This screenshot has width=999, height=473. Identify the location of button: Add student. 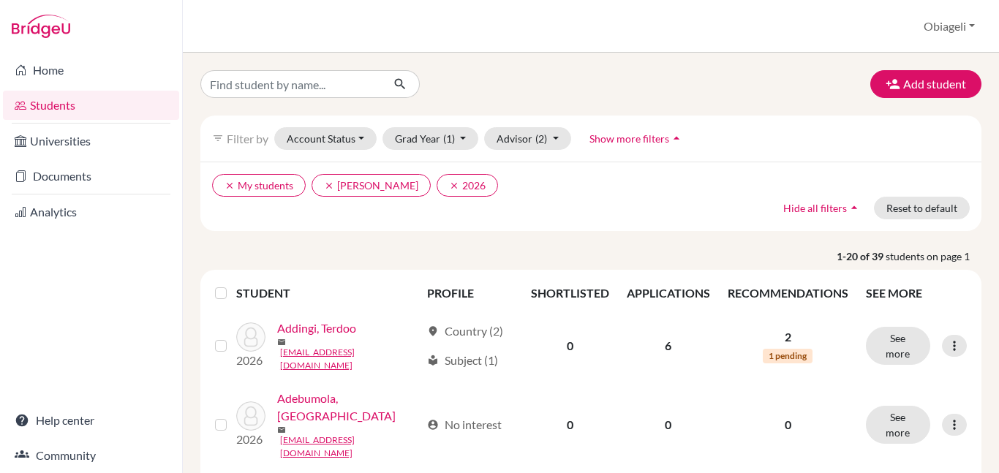
(926, 84).